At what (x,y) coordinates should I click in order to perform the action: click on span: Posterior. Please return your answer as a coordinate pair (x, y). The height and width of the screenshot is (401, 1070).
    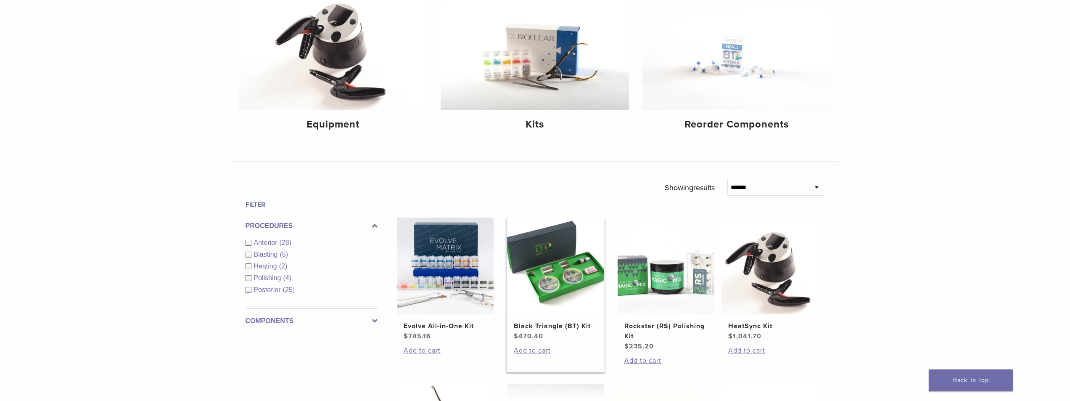
    Looking at the image, I should click on (268, 289).